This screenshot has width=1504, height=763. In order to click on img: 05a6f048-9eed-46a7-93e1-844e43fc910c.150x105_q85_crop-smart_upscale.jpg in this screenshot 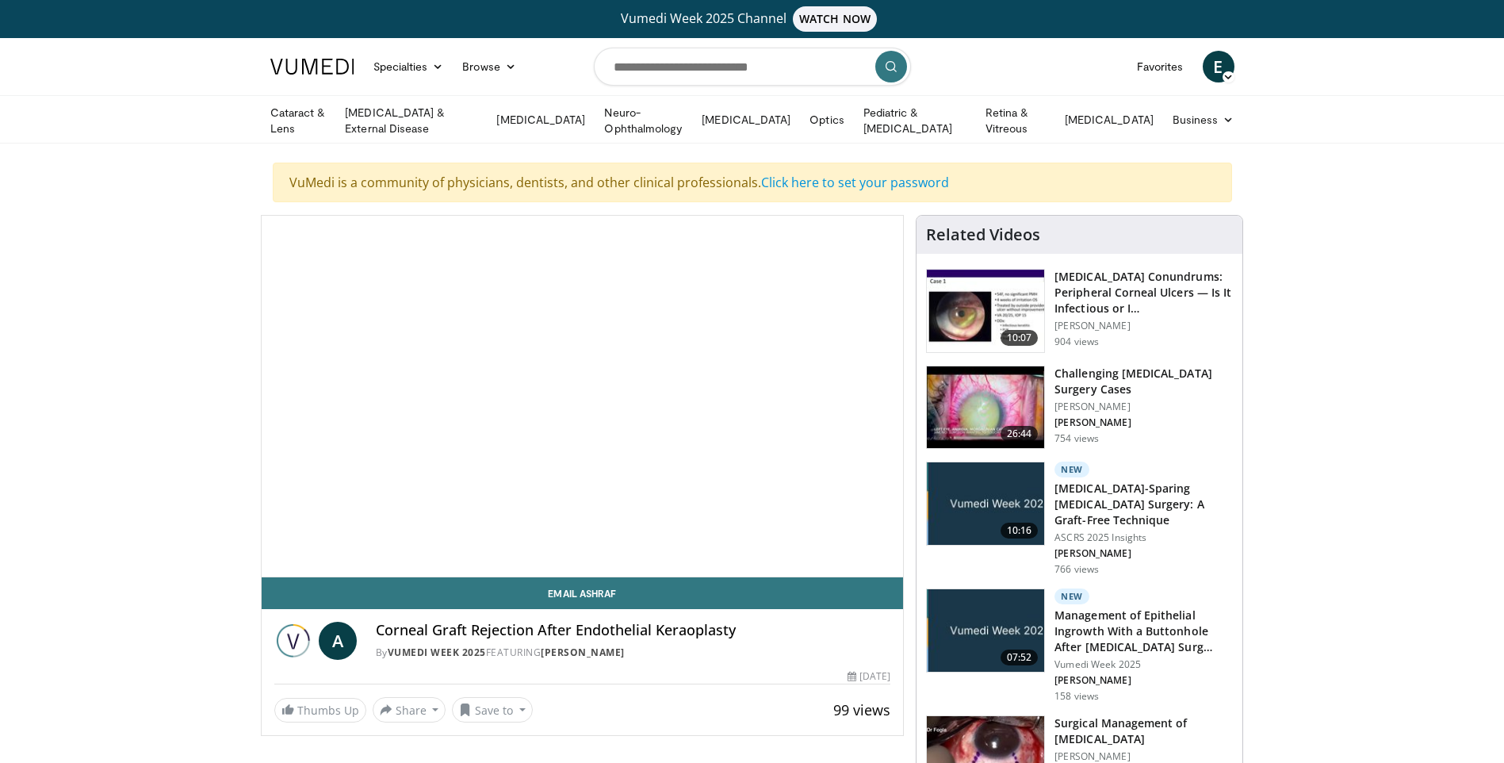, I will do `click(986, 408)`.